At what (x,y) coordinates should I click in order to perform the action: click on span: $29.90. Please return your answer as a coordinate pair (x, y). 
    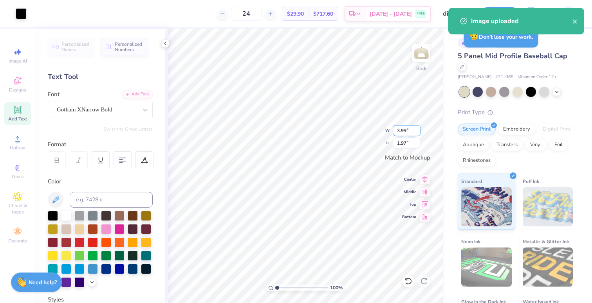
    Looking at the image, I should click on (295, 14).